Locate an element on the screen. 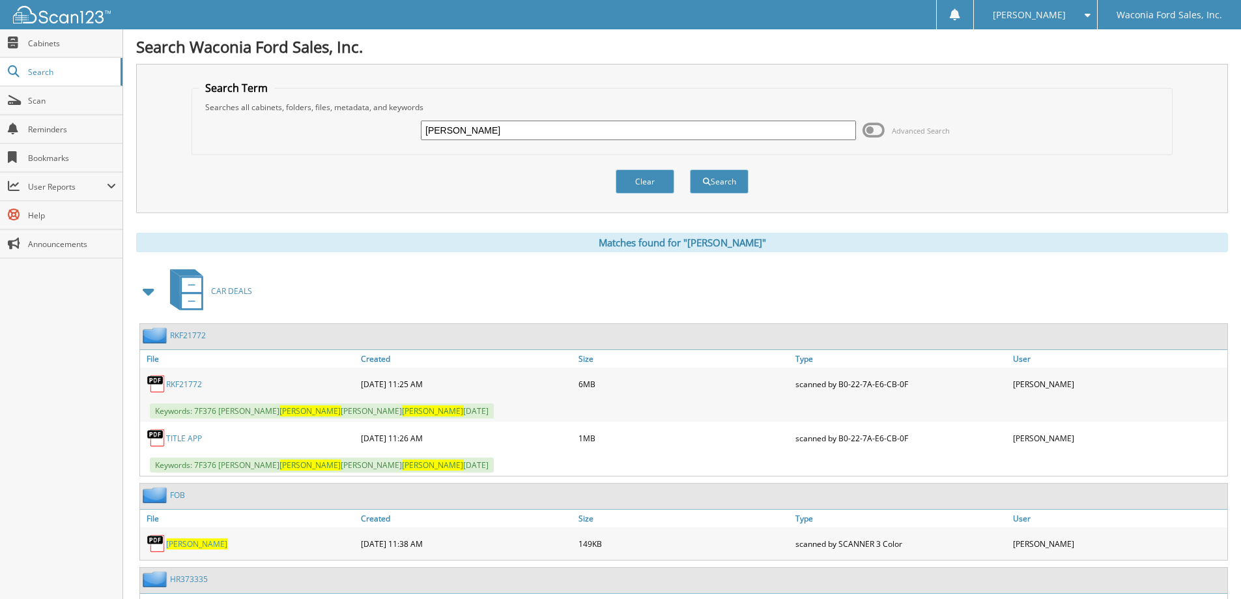 The width and height of the screenshot is (1241, 599). a: CAR DEALS is located at coordinates (207, 291).